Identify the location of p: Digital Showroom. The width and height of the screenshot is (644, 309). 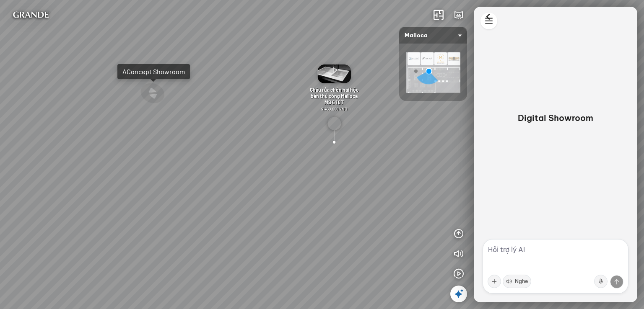
(555, 118).